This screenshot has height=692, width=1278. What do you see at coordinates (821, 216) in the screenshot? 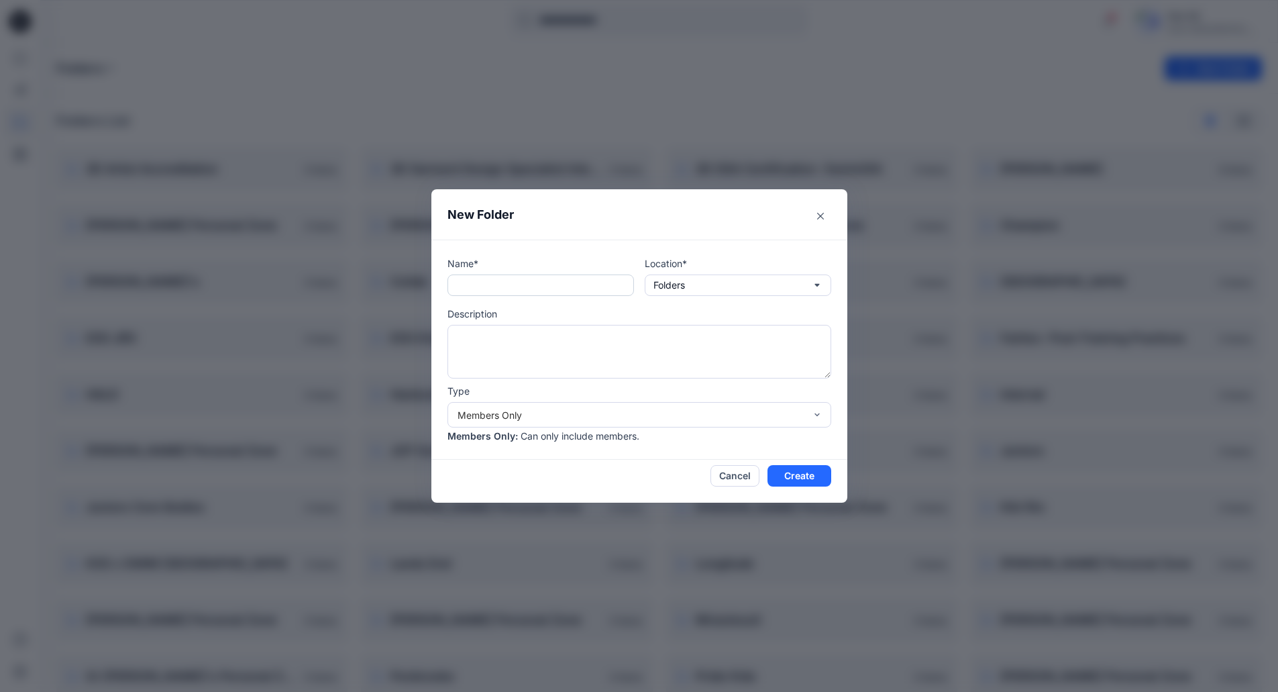
I see `button: Close` at bounding box center [821, 216].